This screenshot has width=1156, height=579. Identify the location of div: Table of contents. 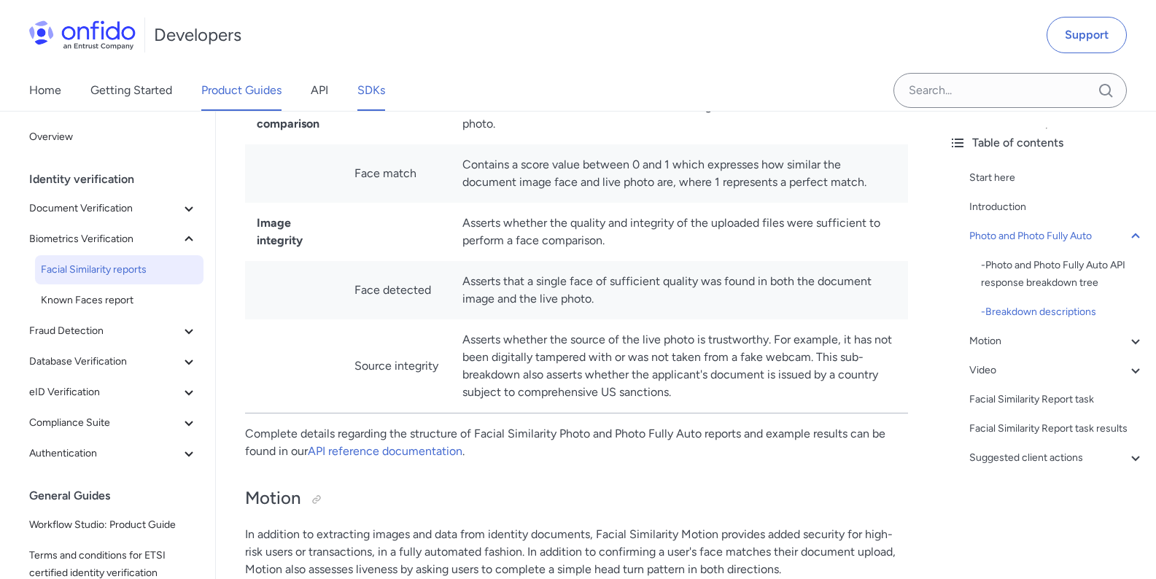
(1047, 143).